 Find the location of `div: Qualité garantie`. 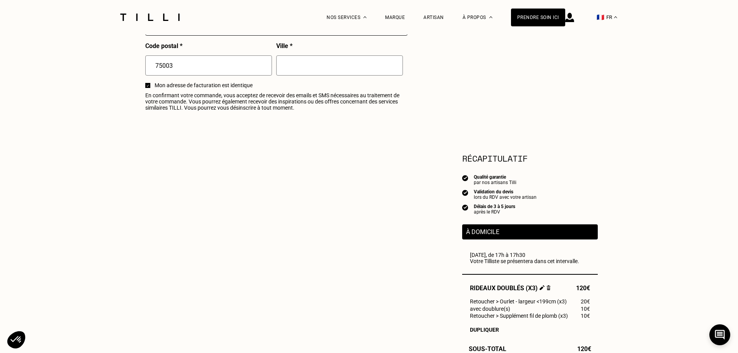

div: Qualité garantie is located at coordinates (495, 177).